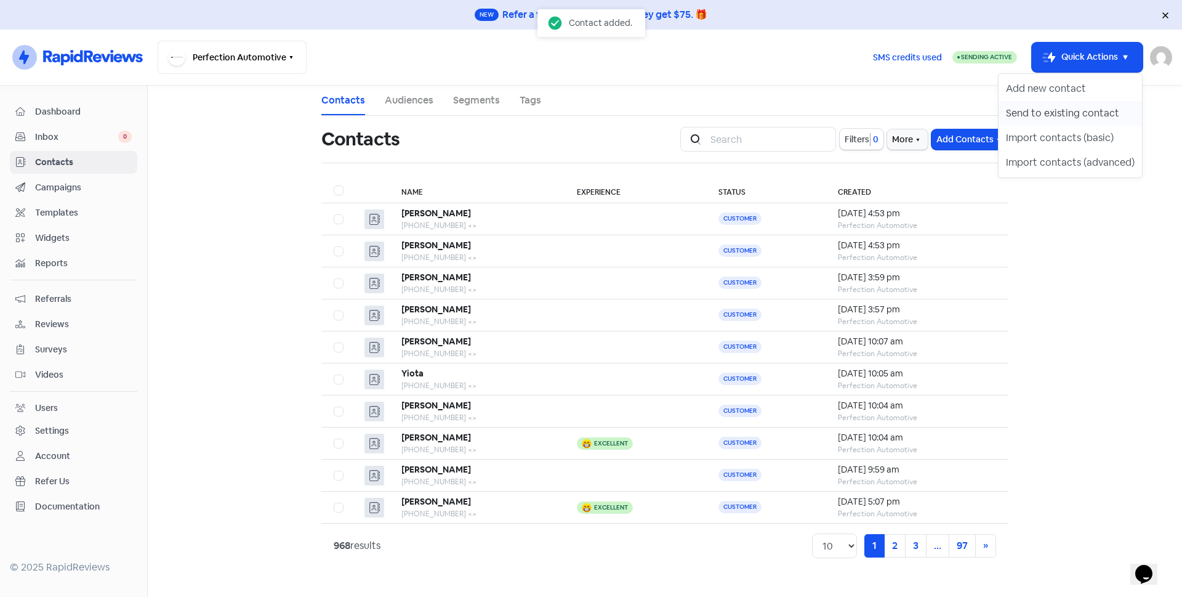 This screenshot has height=597, width=1182. What do you see at coordinates (342, 545) in the screenshot?
I see `strong: 968` at bounding box center [342, 545].